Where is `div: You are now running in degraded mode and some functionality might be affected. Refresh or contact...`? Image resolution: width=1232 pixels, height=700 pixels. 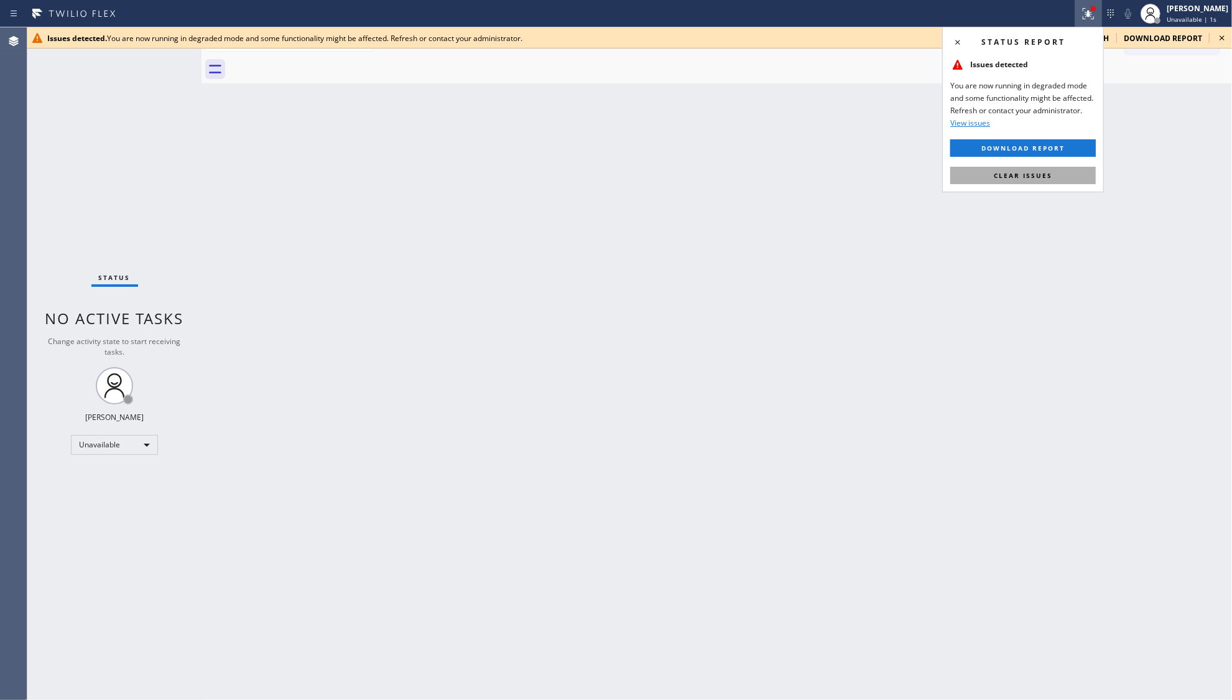 div: You are now running in degraded mode and some functionality might be affected. Refresh or contact... is located at coordinates (557, 38).